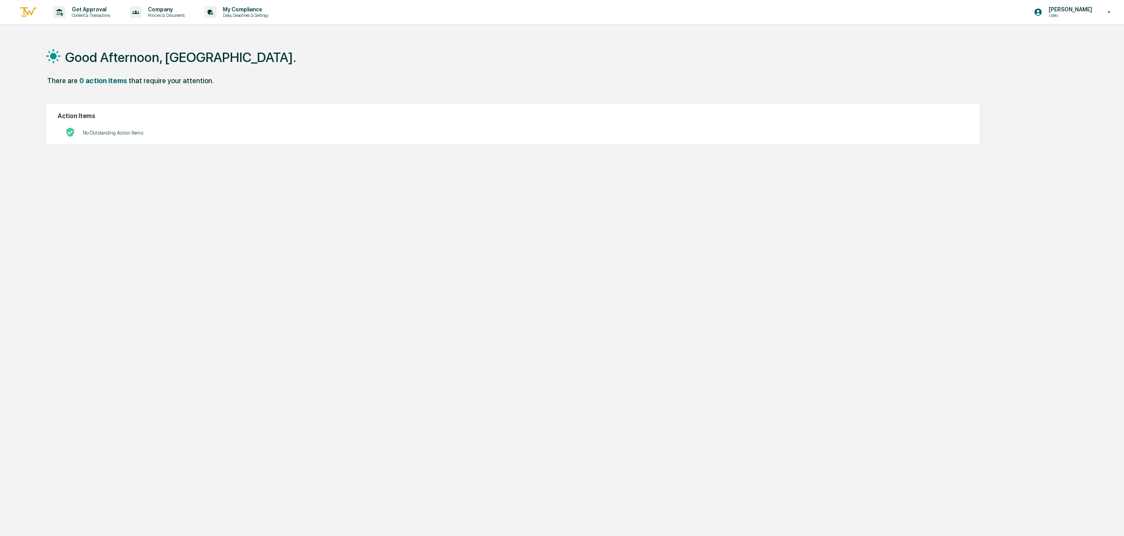 The height and width of the screenshot is (536, 1124). What do you see at coordinates (103, 80) in the screenshot?
I see `div: 0 action items` at bounding box center [103, 80].